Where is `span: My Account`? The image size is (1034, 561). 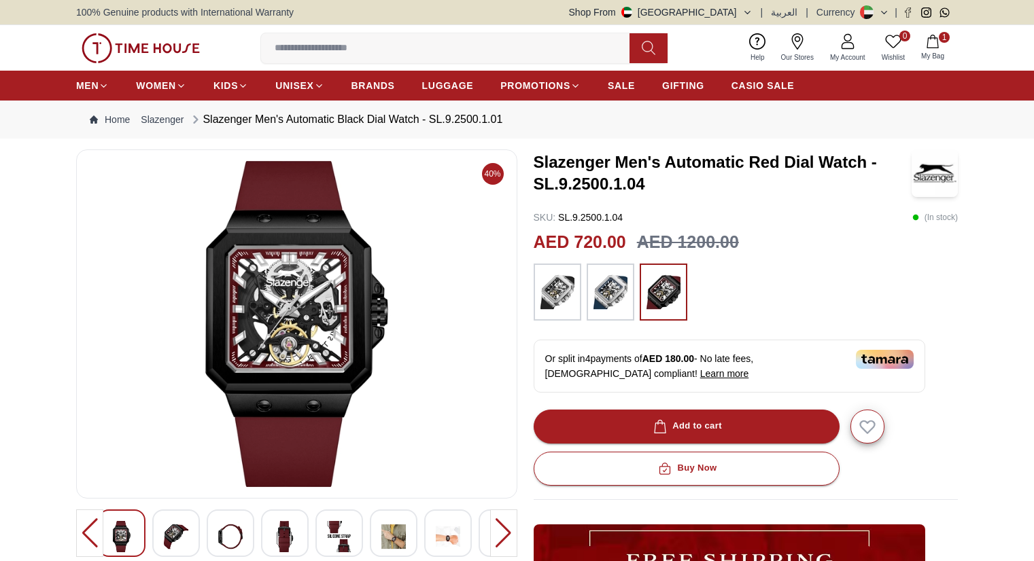 span: My Account is located at coordinates (847, 57).